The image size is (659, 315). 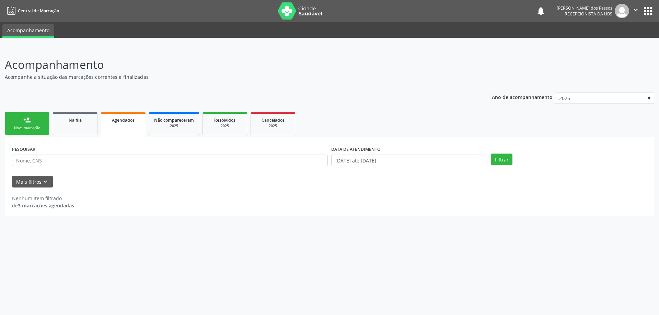 What do you see at coordinates (28, 31) in the screenshot?
I see `a: Acompanhamento` at bounding box center [28, 31].